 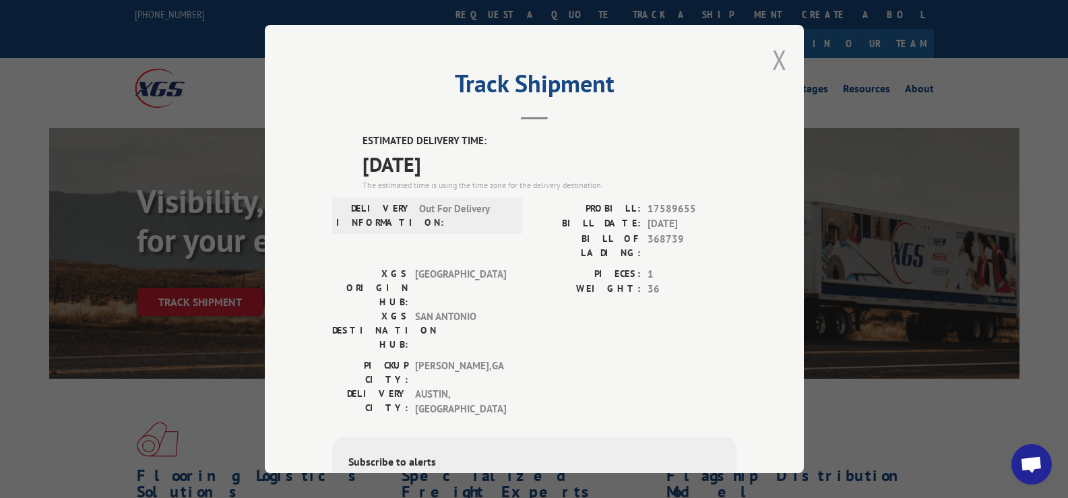 I want to click on label: XGS DESTINATION HUB:, so click(x=370, y=330).